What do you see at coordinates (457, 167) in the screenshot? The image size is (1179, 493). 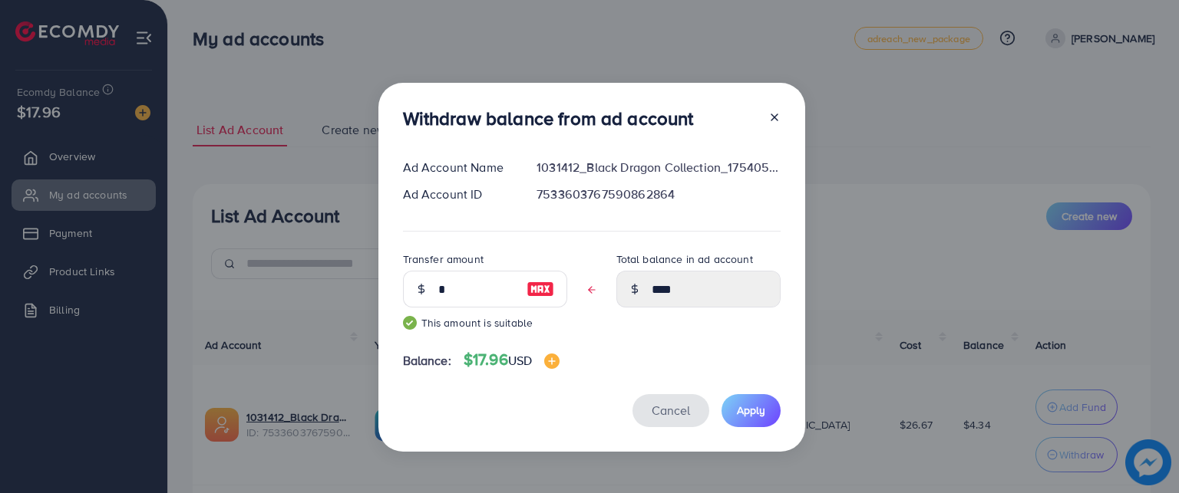 I see `div: Ad Account Name` at bounding box center [457, 167].